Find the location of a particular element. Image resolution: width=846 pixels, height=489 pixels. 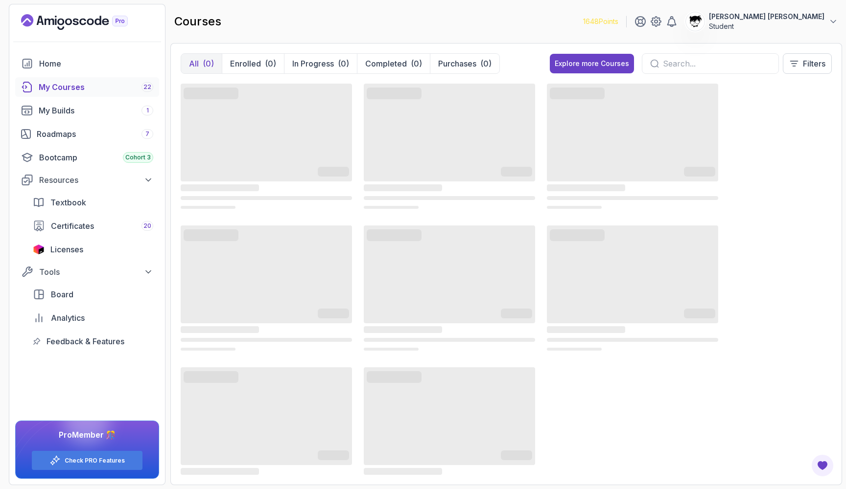

span: Feedback & Features is located at coordinates (85, 342).